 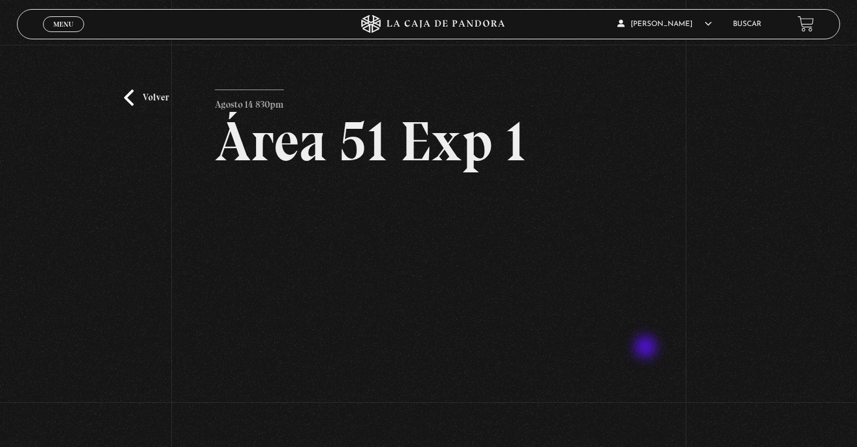 I want to click on a: Buscar, so click(x=747, y=24).